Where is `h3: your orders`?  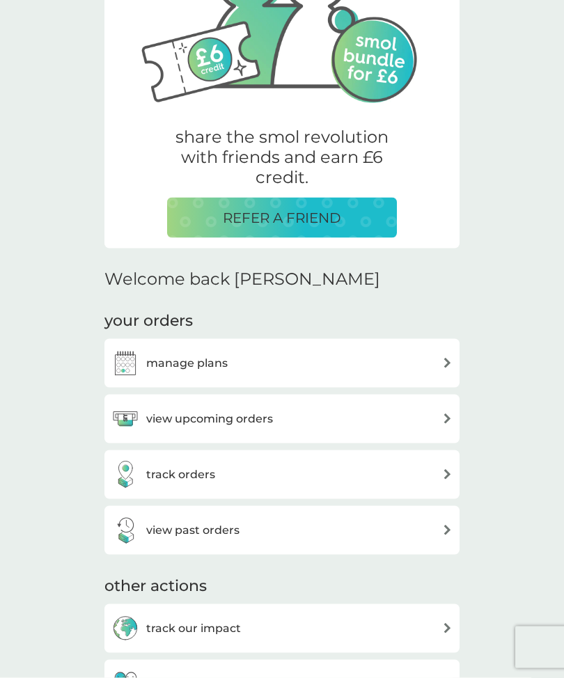 h3: your orders is located at coordinates (148, 321).